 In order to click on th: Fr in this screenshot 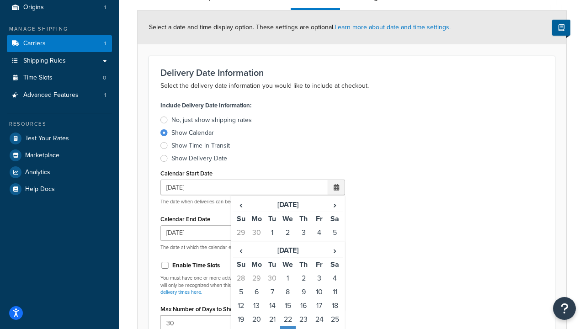, I will do `click(319, 219)`.